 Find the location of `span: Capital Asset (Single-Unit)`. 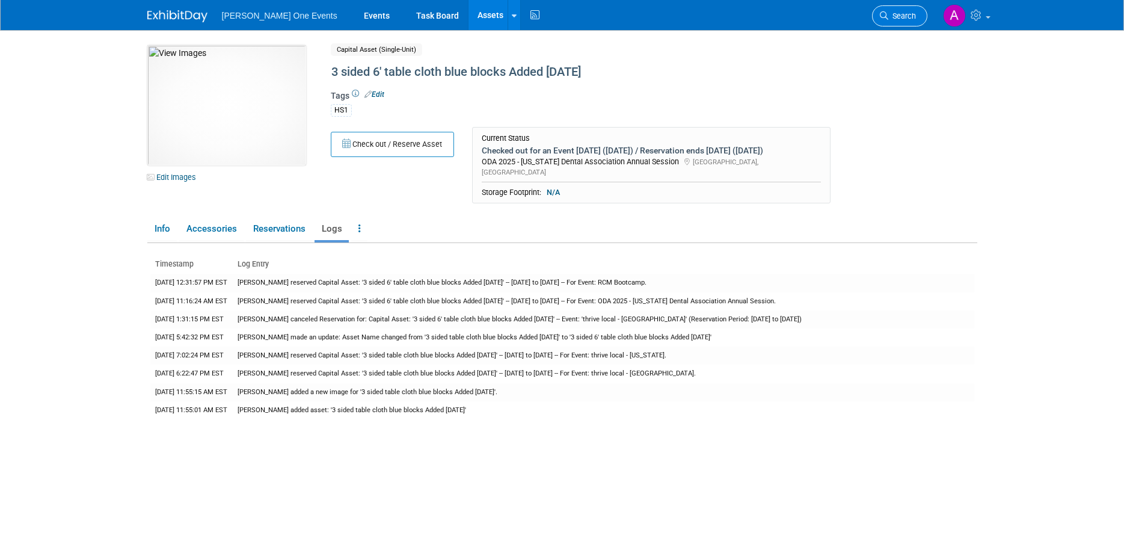

span: Capital Asset (Single-Unit) is located at coordinates (376, 49).